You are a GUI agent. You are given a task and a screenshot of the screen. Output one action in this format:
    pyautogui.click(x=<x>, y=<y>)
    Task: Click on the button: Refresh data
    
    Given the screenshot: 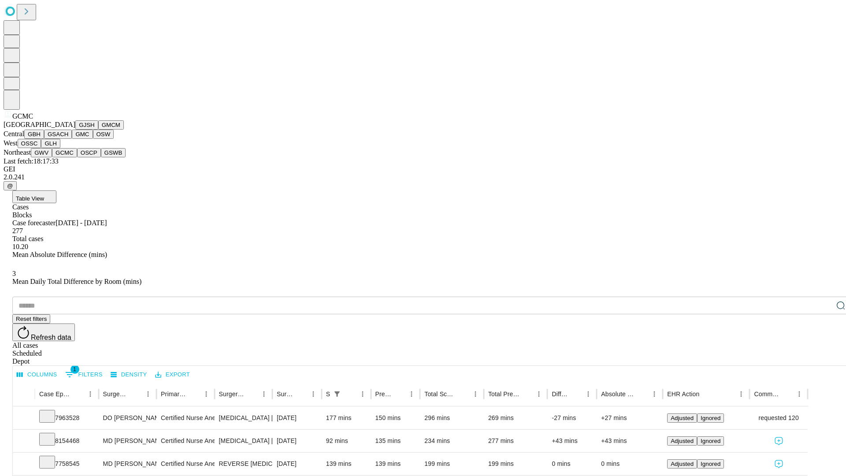 What is the action you would take?
    pyautogui.click(x=44, y=332)
    